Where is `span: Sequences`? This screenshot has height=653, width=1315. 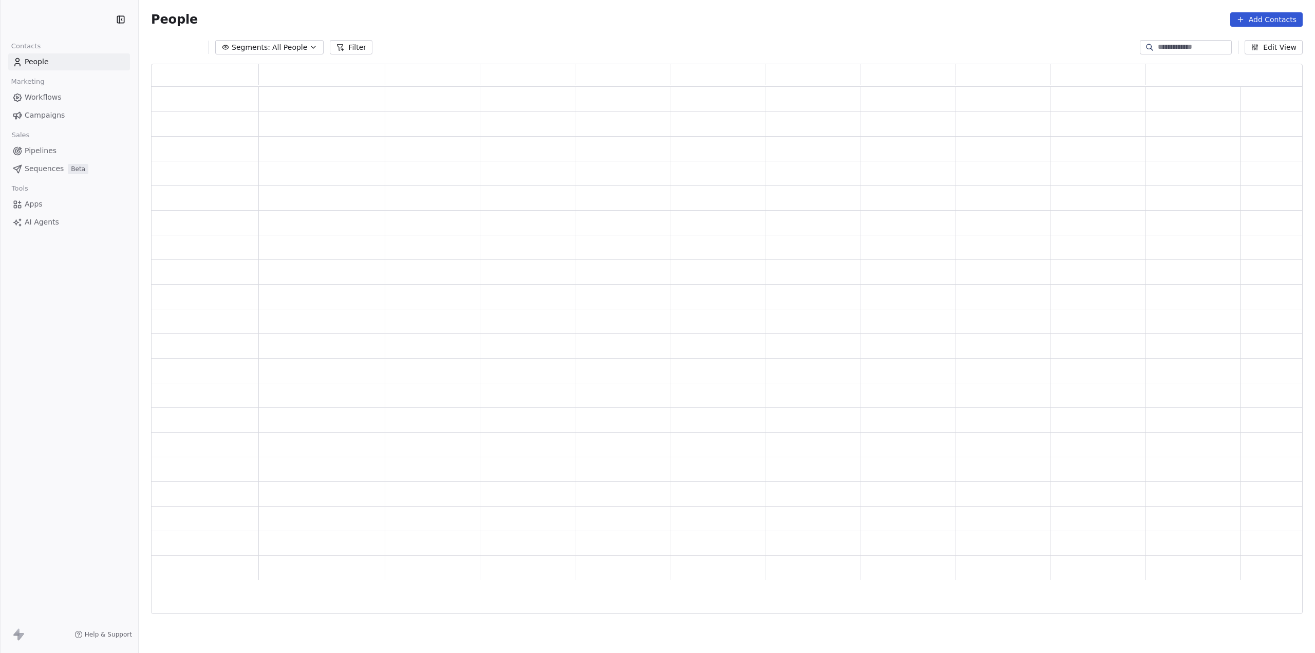 span: Sequences is located at coordinates (44, 169).